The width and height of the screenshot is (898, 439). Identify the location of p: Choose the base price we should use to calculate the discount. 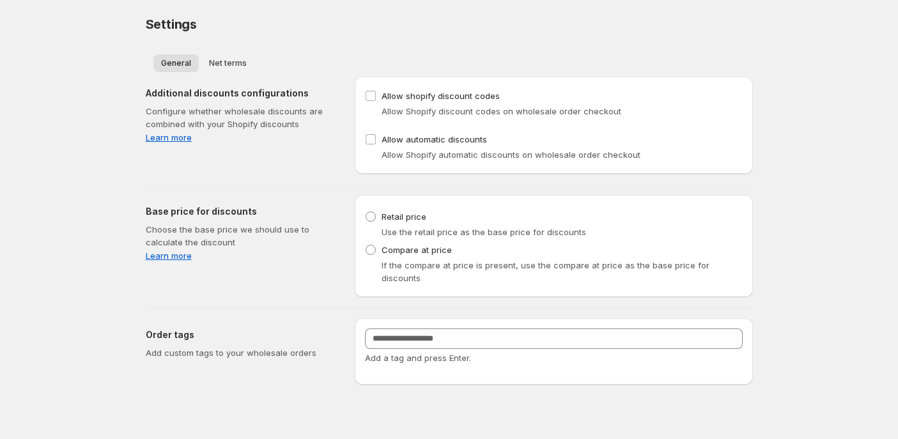
(240, 236).